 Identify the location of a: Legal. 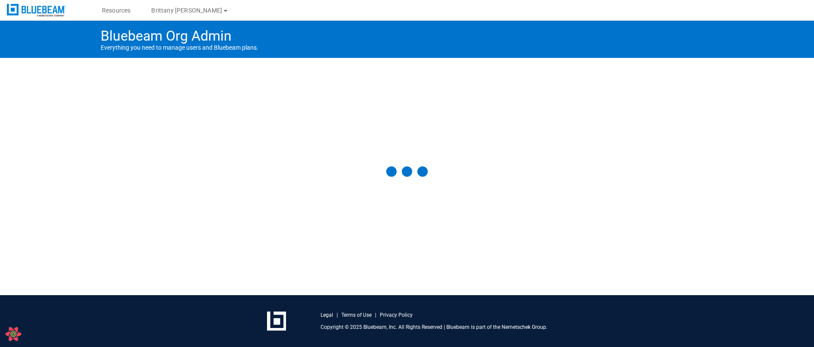
(327, 315).